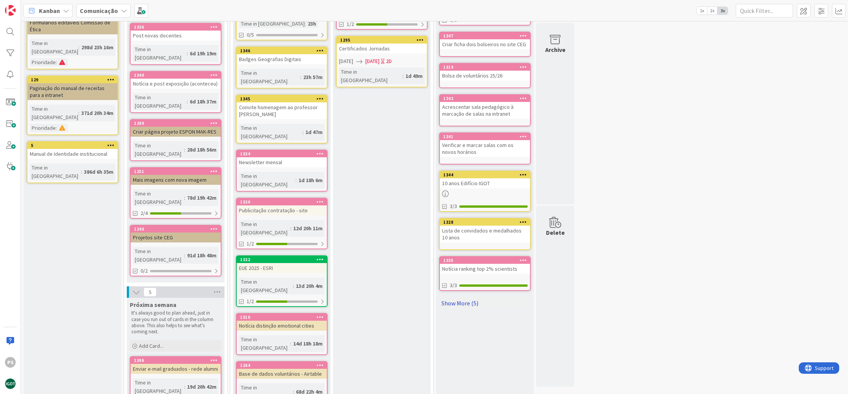  What do you see at coordinates (309, 286) in the screenshot?
I see `div: 13d 20h 4m` at bounding box center [309, 286].